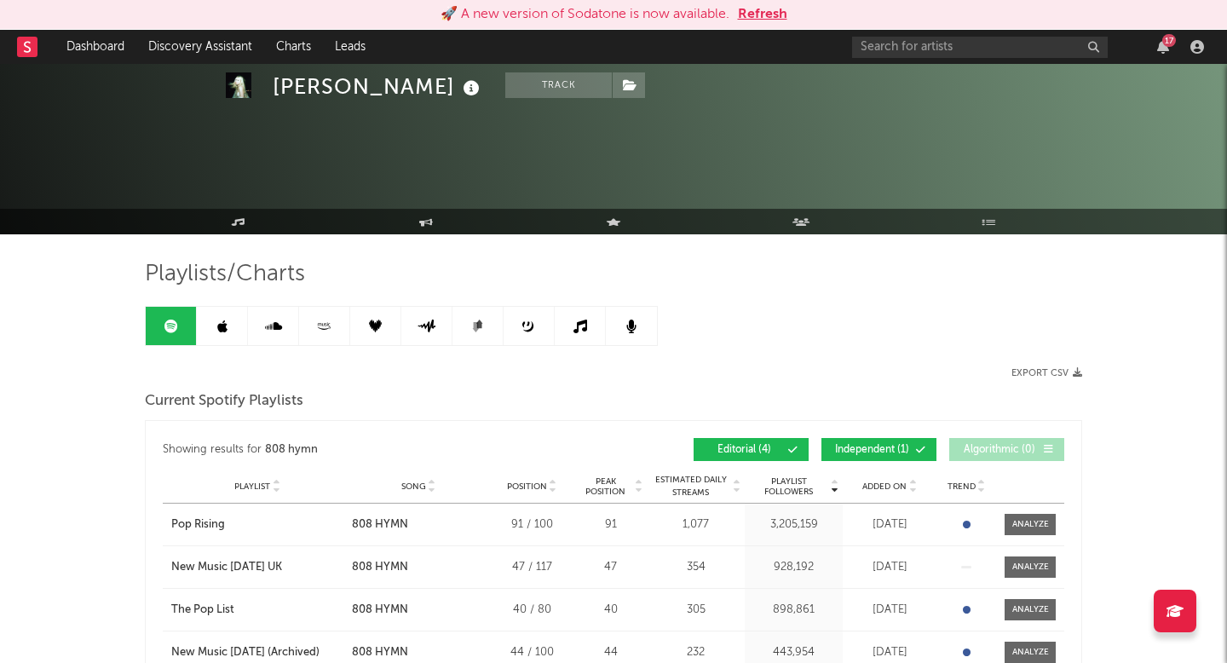 This screenshot has height=663, width=1227. Describe the element at coordinates (788, 486) in the screenshot. I see `span: Playlist Followers` at that location.